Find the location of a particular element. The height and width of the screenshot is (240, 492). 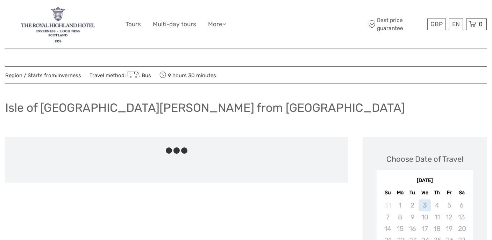

div: Choose Date of Travel is located at coordinates (425, 159).